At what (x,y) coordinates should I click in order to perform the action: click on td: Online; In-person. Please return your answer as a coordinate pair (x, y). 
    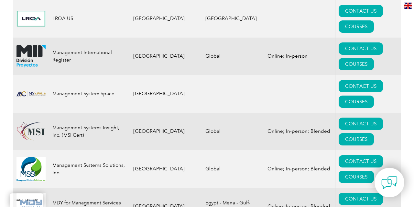
    Looking at the image, I should click on (300, 56).